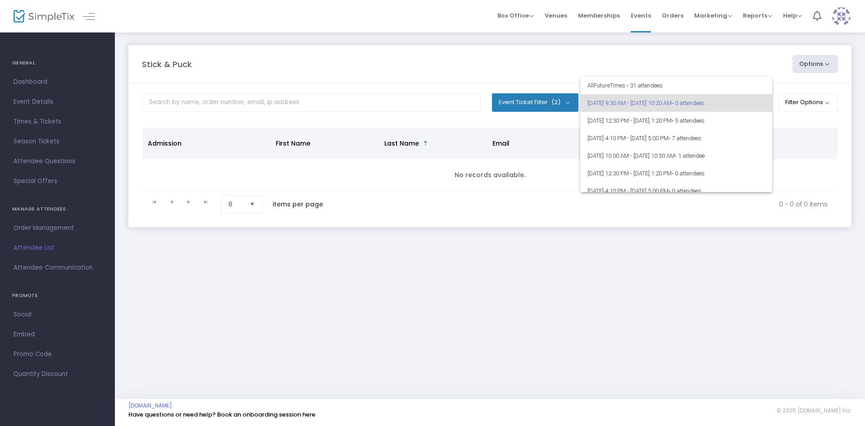 The image size is (865, 426). Describe the element at coordinates (690, 155) in the screenshot. I see `span: • 1 attendee` at that location.